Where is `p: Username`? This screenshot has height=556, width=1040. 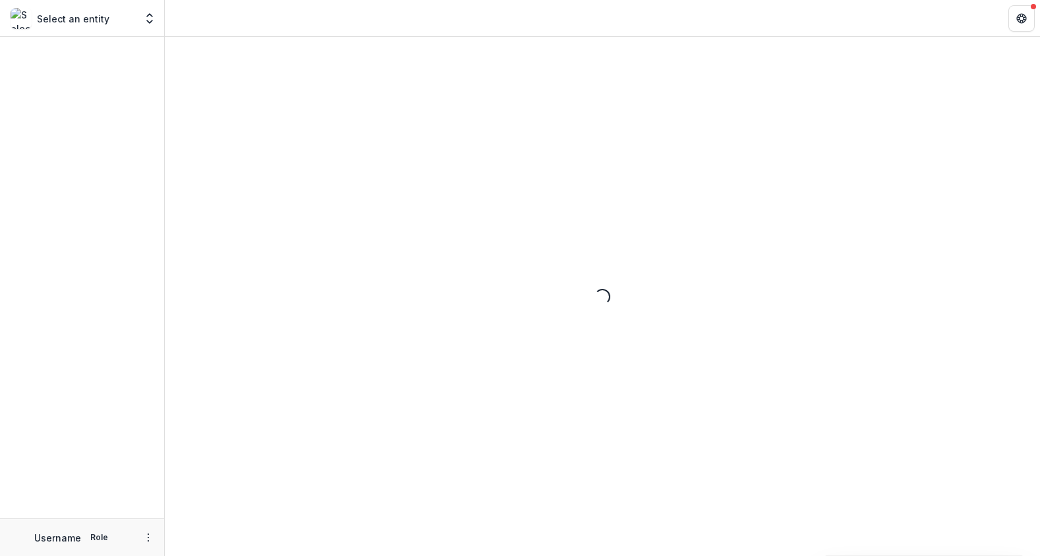 p: Username is located at coordinates (57, 537).